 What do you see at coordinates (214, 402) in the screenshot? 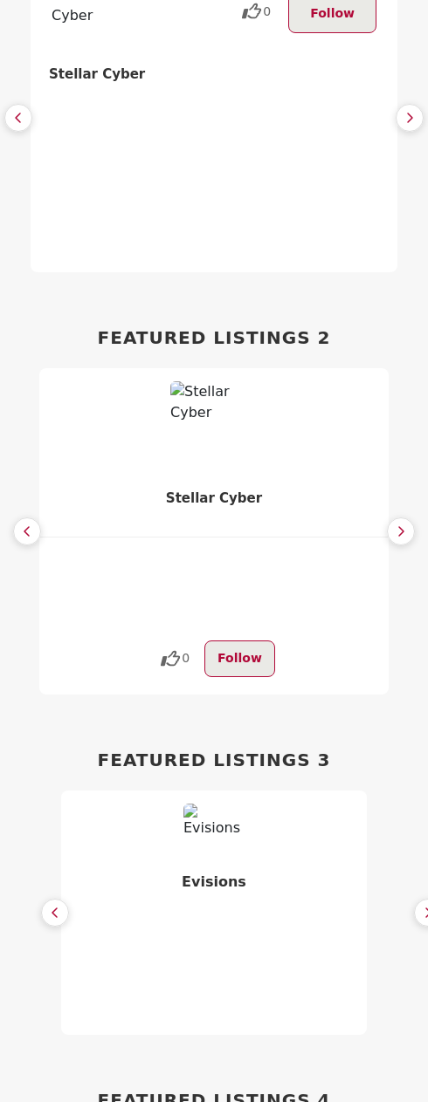
I see `img: Stellar Cyber` at bounding box center [214, 402].